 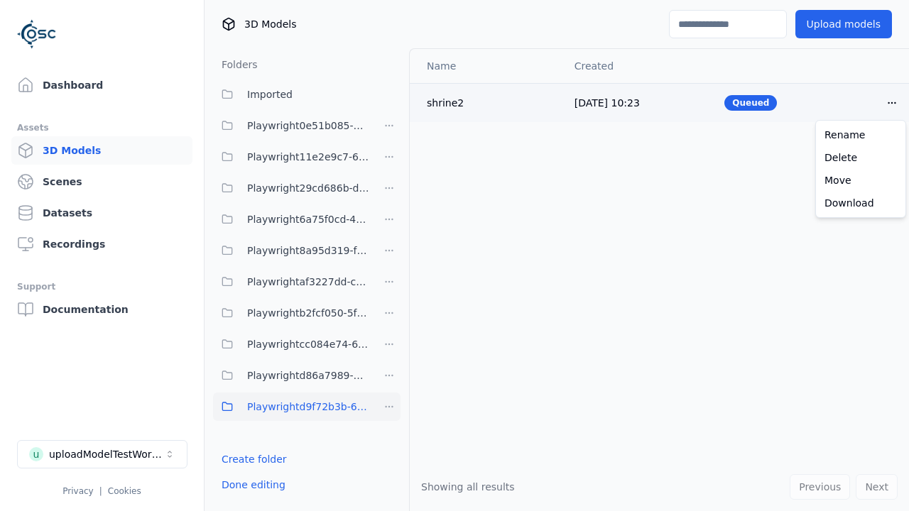 What do you see at coordinates (860, 135) in the screenshot?
I see `a: Rename` at bounding box center [860, 135].